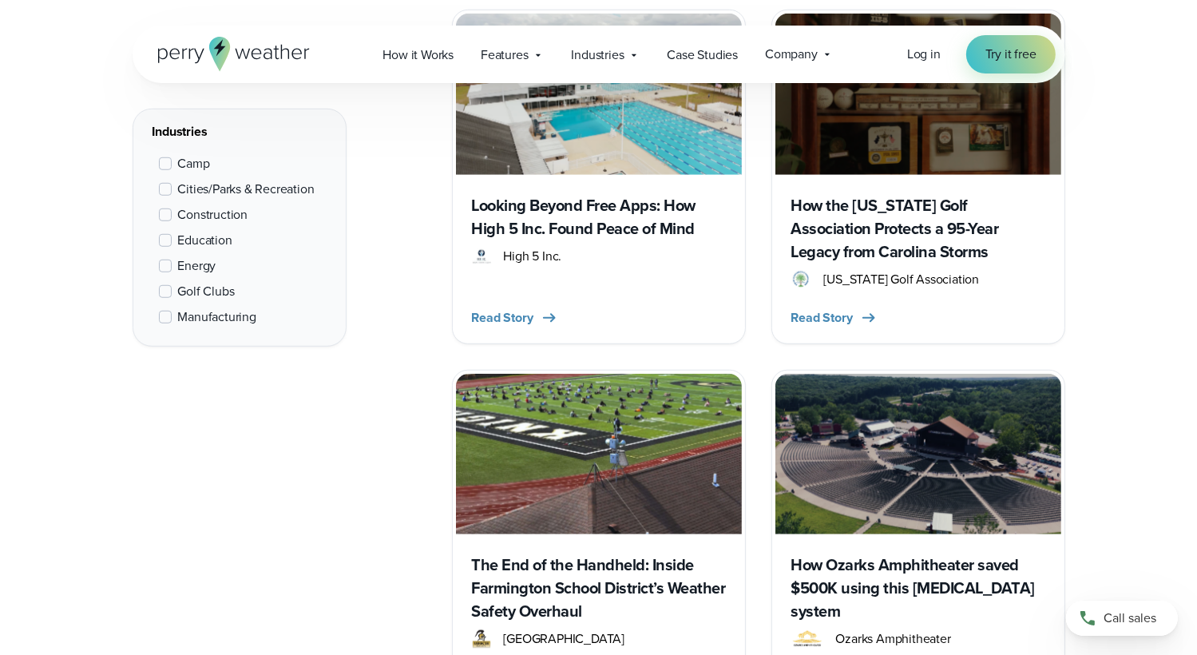  I want to click on img: Ozarks Amphitehater Logo, so click(807, 639).